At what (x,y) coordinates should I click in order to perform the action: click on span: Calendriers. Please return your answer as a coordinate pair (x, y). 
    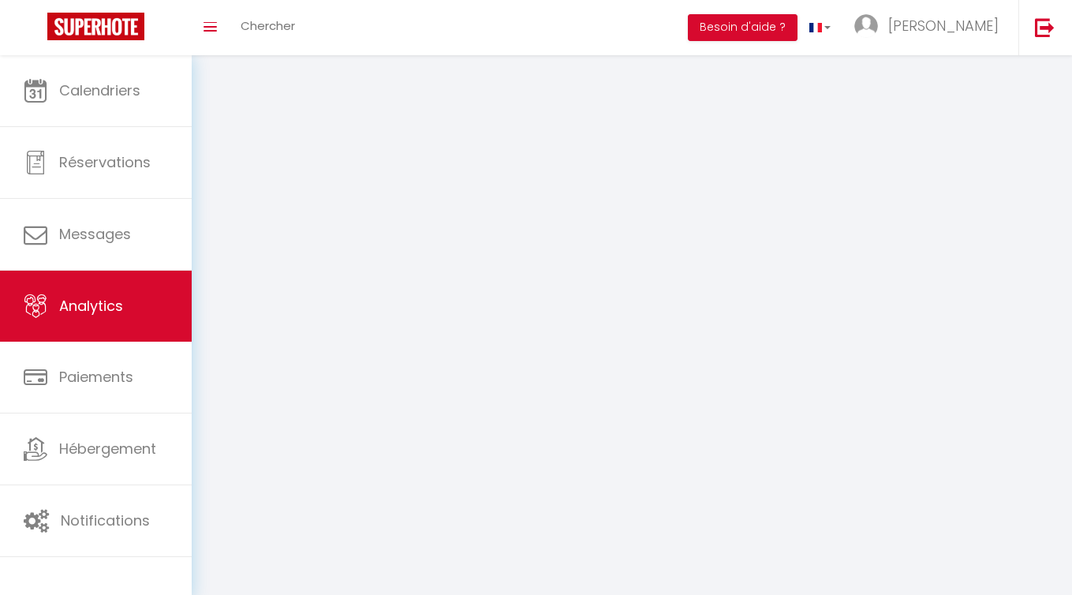
    Looking at the image, I should click on (99, 90).